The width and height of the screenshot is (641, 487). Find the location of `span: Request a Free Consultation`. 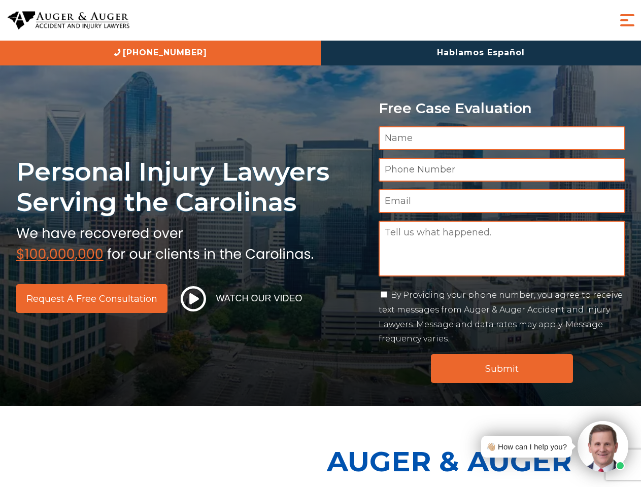

span: Request a Free Consultation is located at coordinates (92, 299).